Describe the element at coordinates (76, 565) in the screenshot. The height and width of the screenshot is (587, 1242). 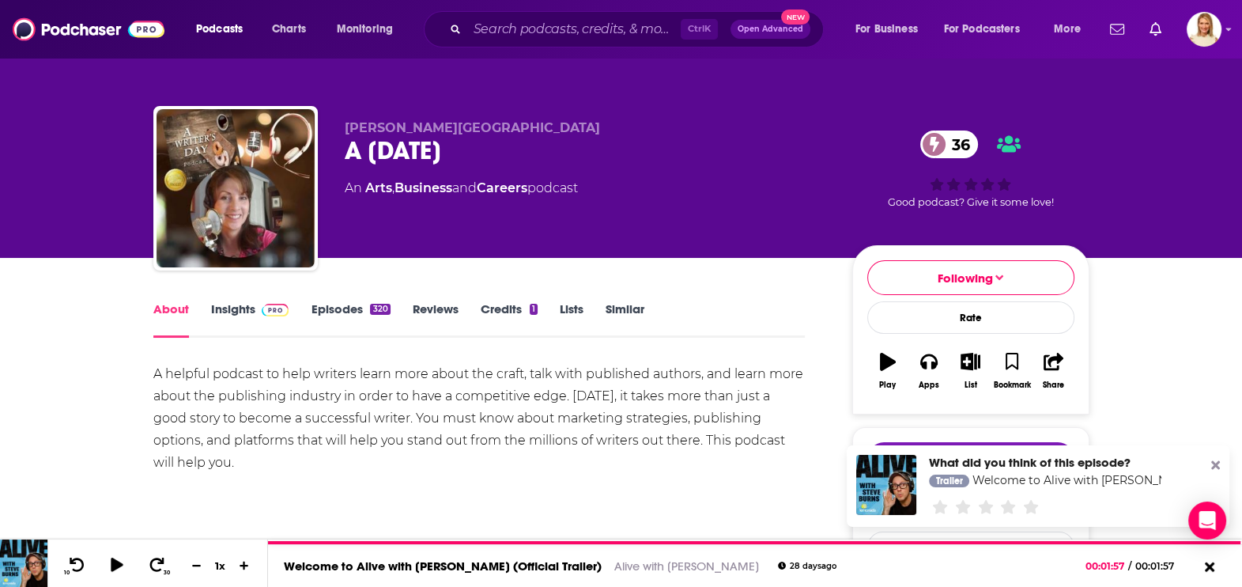
I see `button: 10` at that location.